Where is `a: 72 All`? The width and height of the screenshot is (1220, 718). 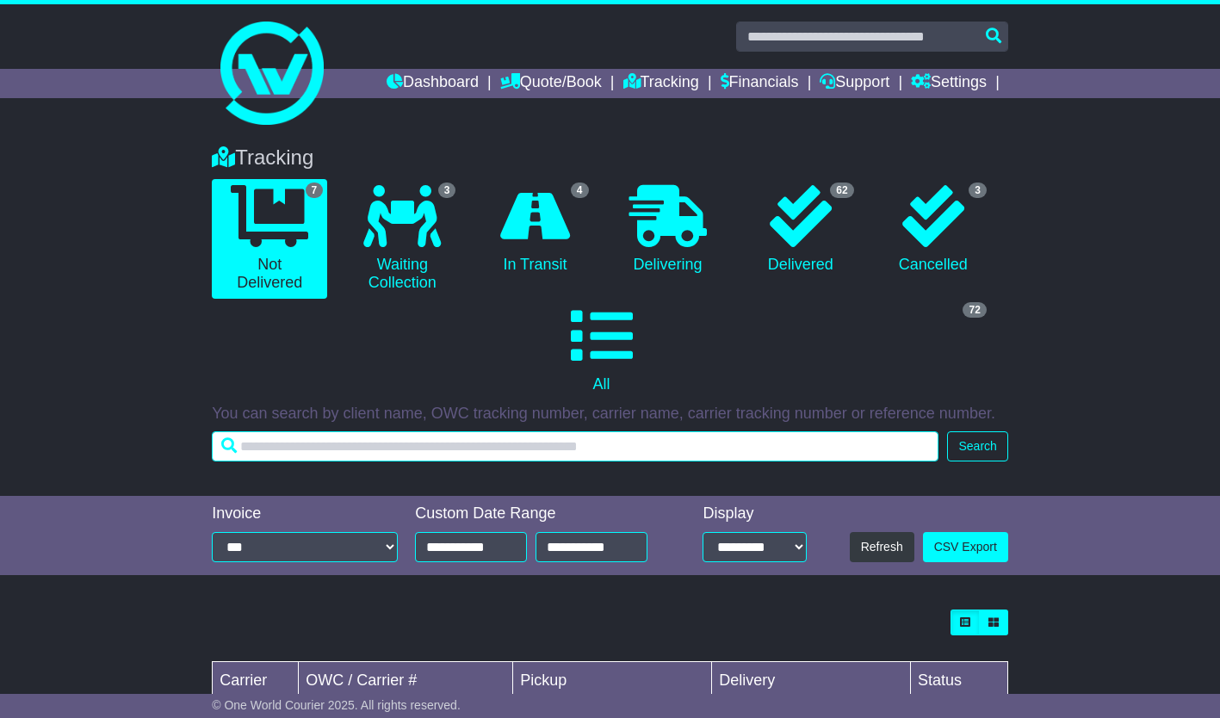
a: 72 All is located at coordinates (601, 350).